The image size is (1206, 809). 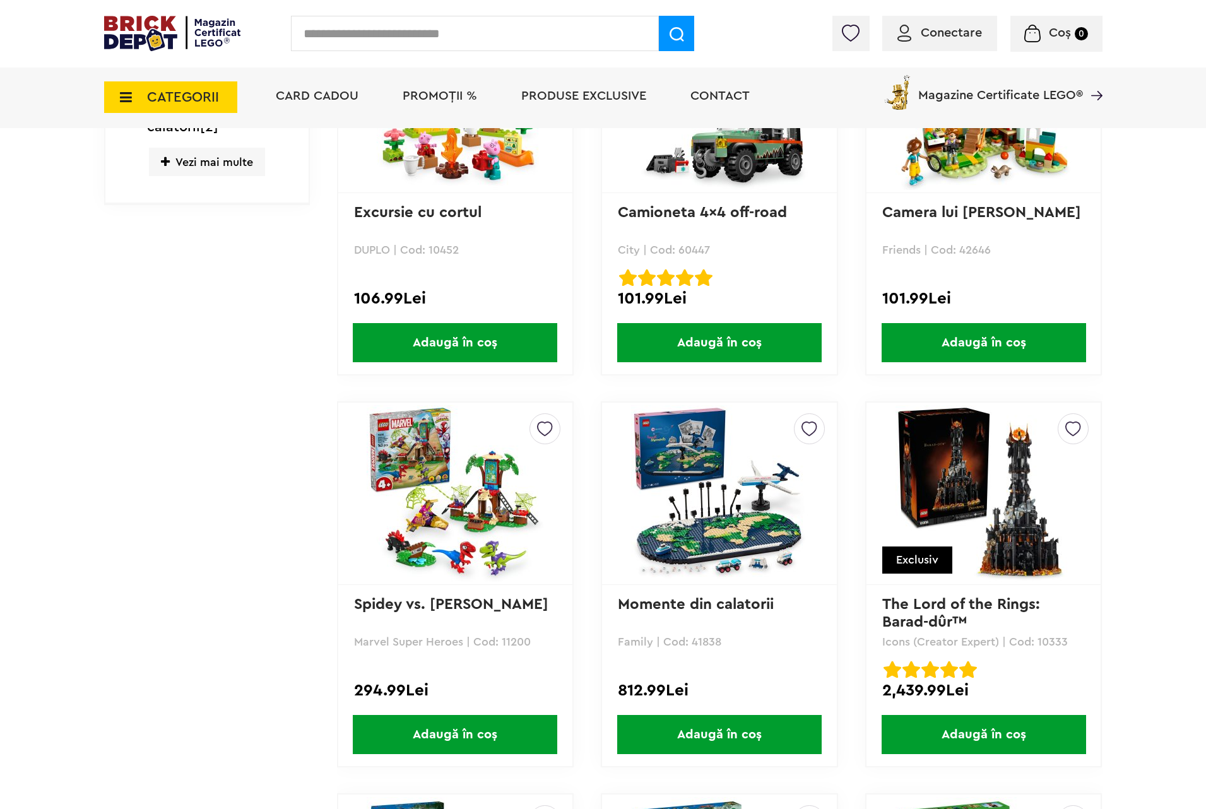 I want to click on span: CATEGORII, so click(x=183, y=97).